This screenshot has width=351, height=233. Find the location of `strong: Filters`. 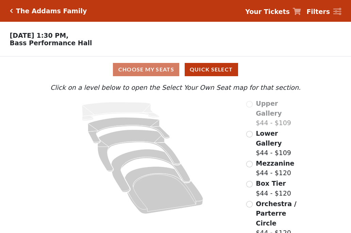

strong: Filters is located at coordinates (318, 12).